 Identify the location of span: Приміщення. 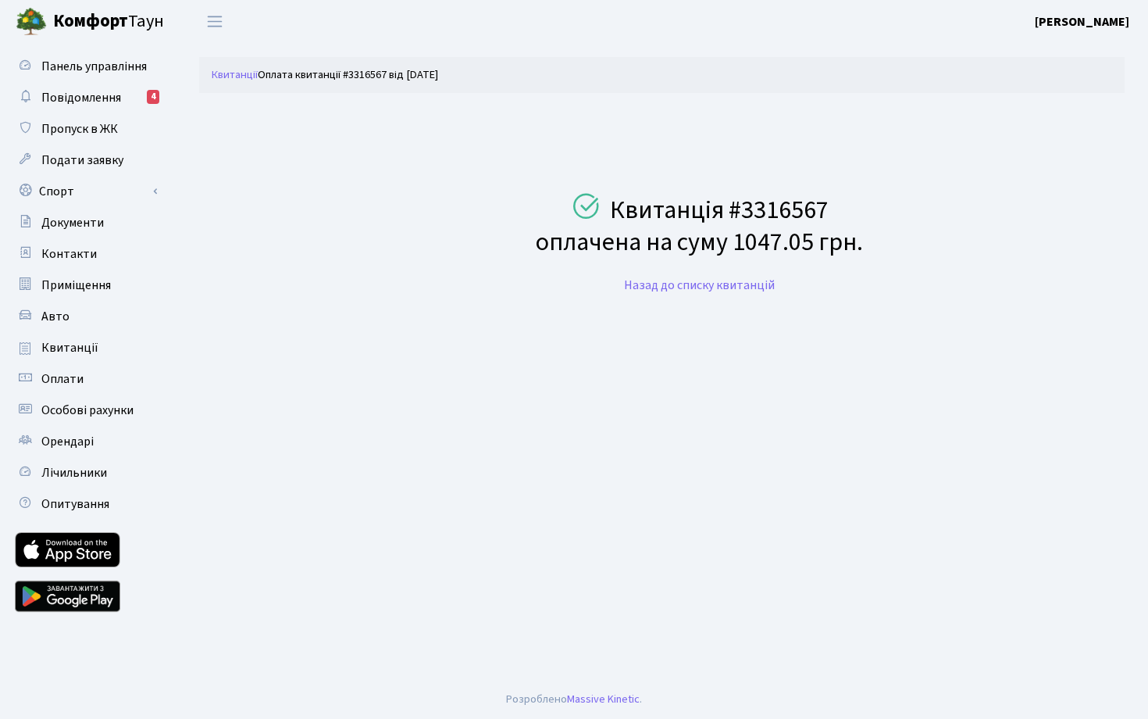
(76, 285).